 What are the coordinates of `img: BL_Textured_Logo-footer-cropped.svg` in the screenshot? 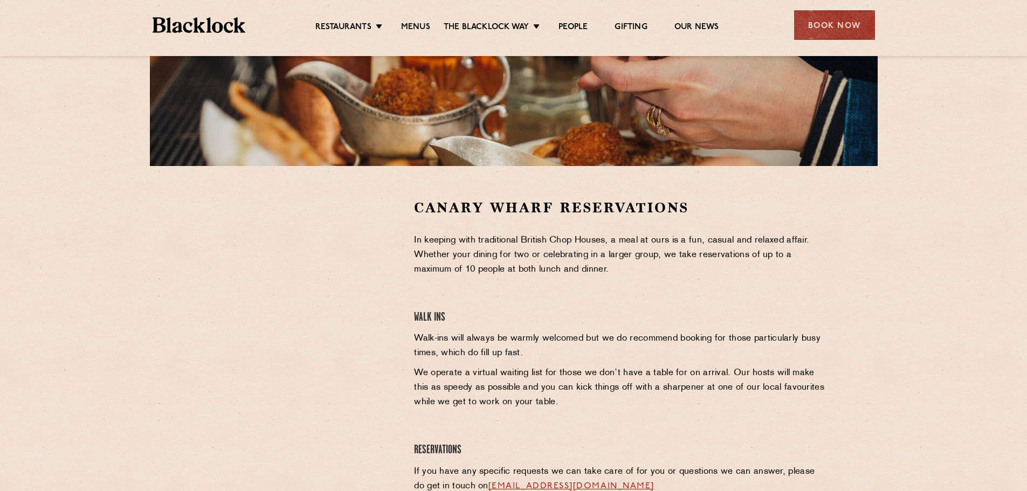 It's located at (199, 25).